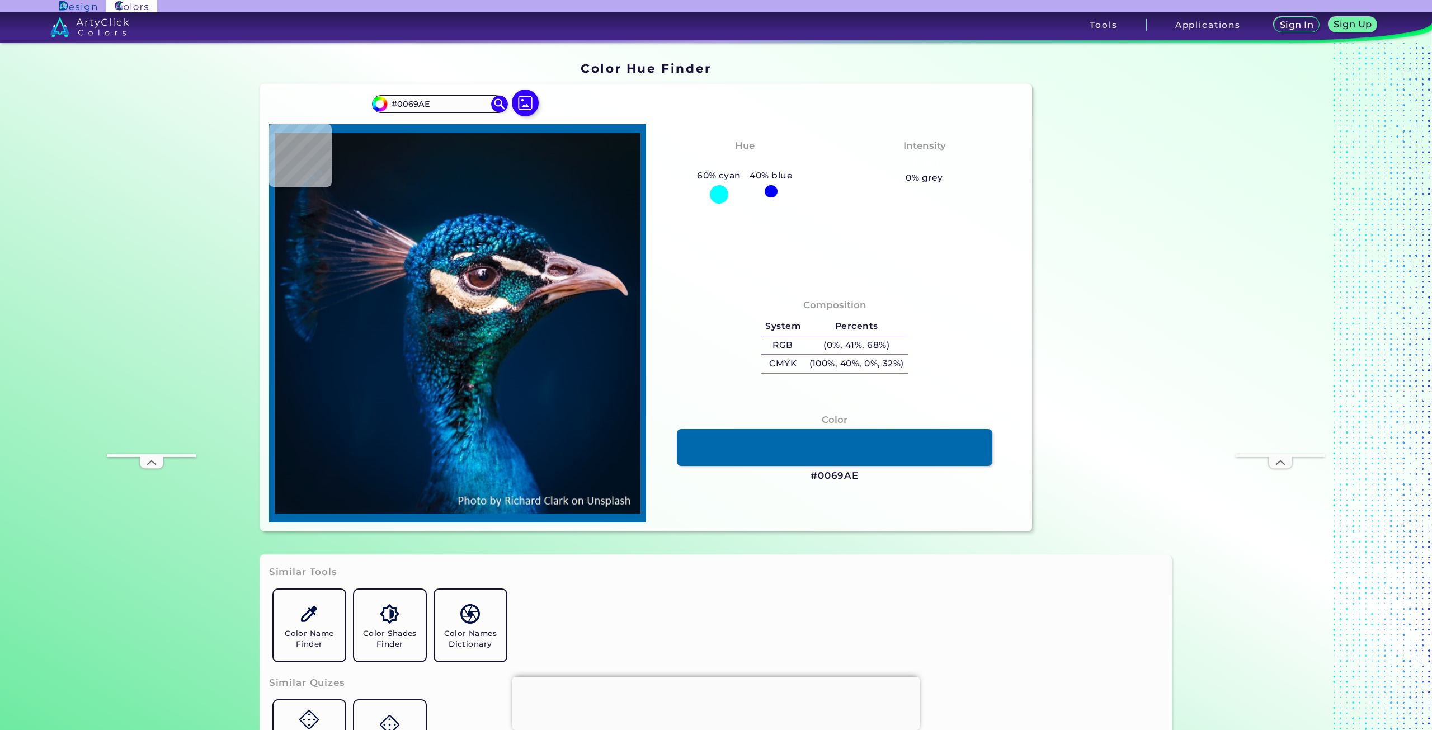 This screenshot has height=730, width=1432. Describe the element at coordinates (309, 720) in the screenshot. I see `img: icon_game.svg` at that location.